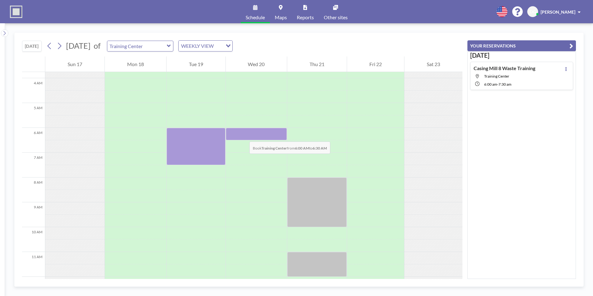 This screenshot has width=593, height=296. Describe the element at coordinates (305, 17) in the screenshot. I see `span: Reports` at that location.